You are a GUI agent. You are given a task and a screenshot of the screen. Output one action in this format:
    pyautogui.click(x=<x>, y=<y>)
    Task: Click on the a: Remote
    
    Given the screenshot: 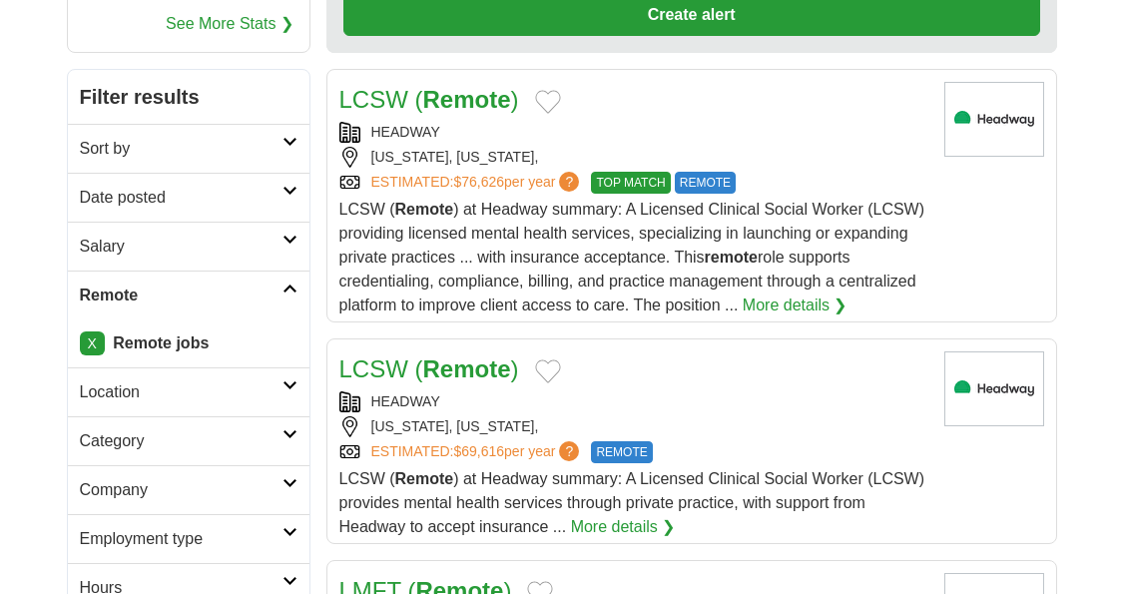 What is the action you would take?
    pyautogui.click(x=189, y=294)
    